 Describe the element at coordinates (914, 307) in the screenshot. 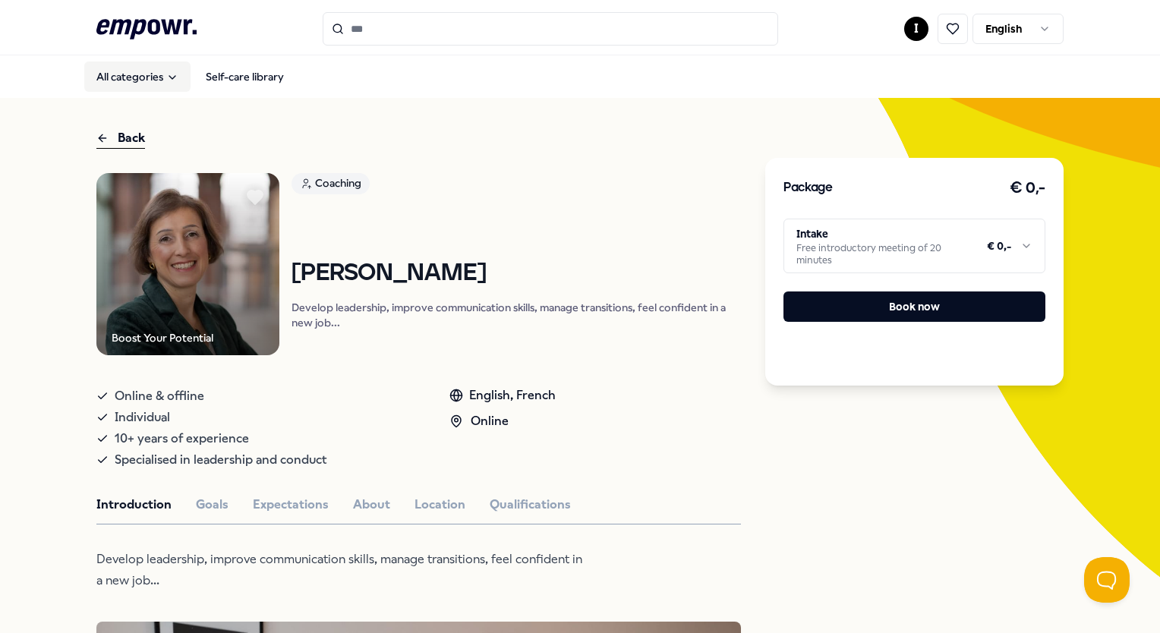

I see `button: Book now` at that location.